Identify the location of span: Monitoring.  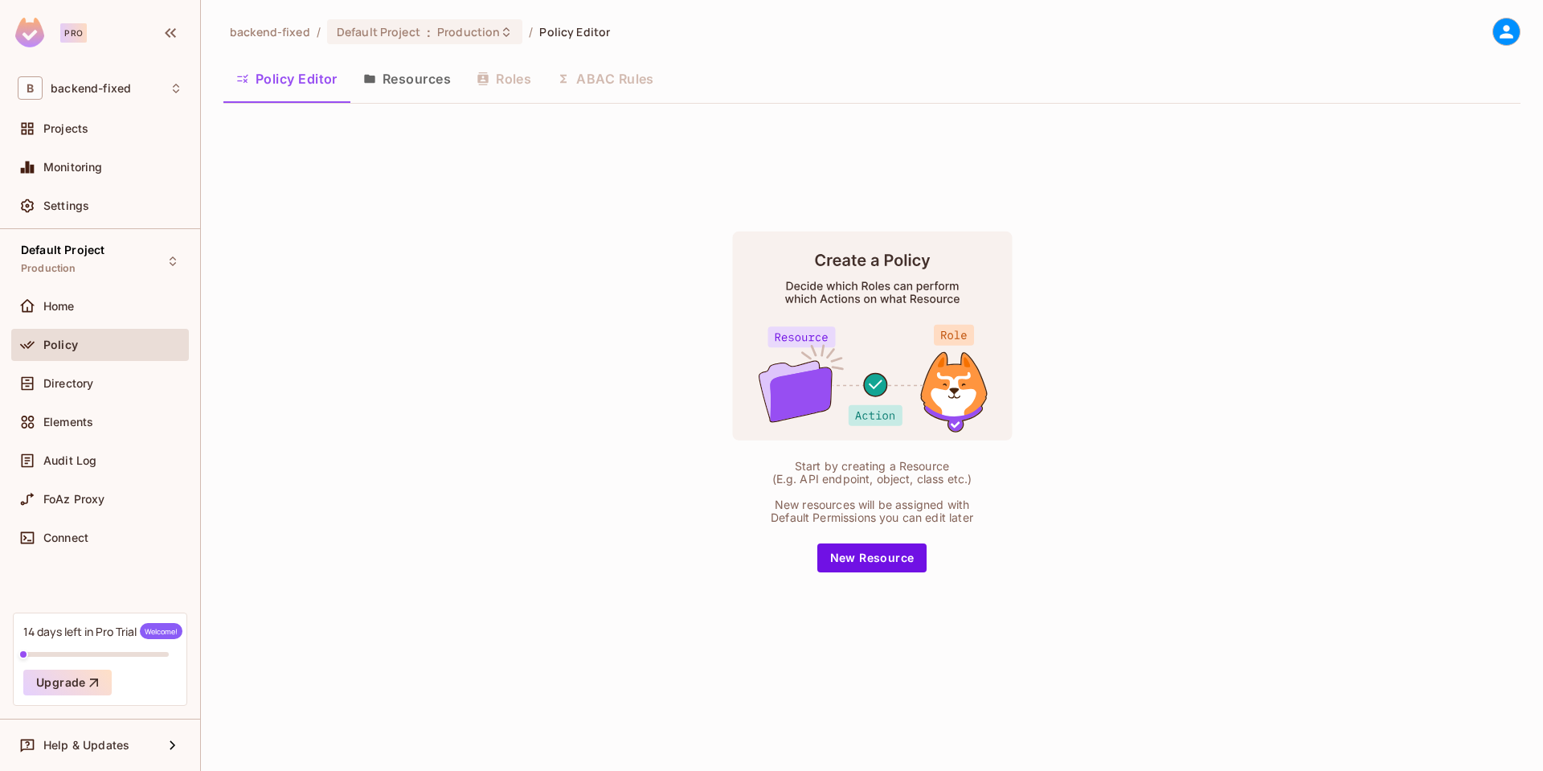
(73, 167).